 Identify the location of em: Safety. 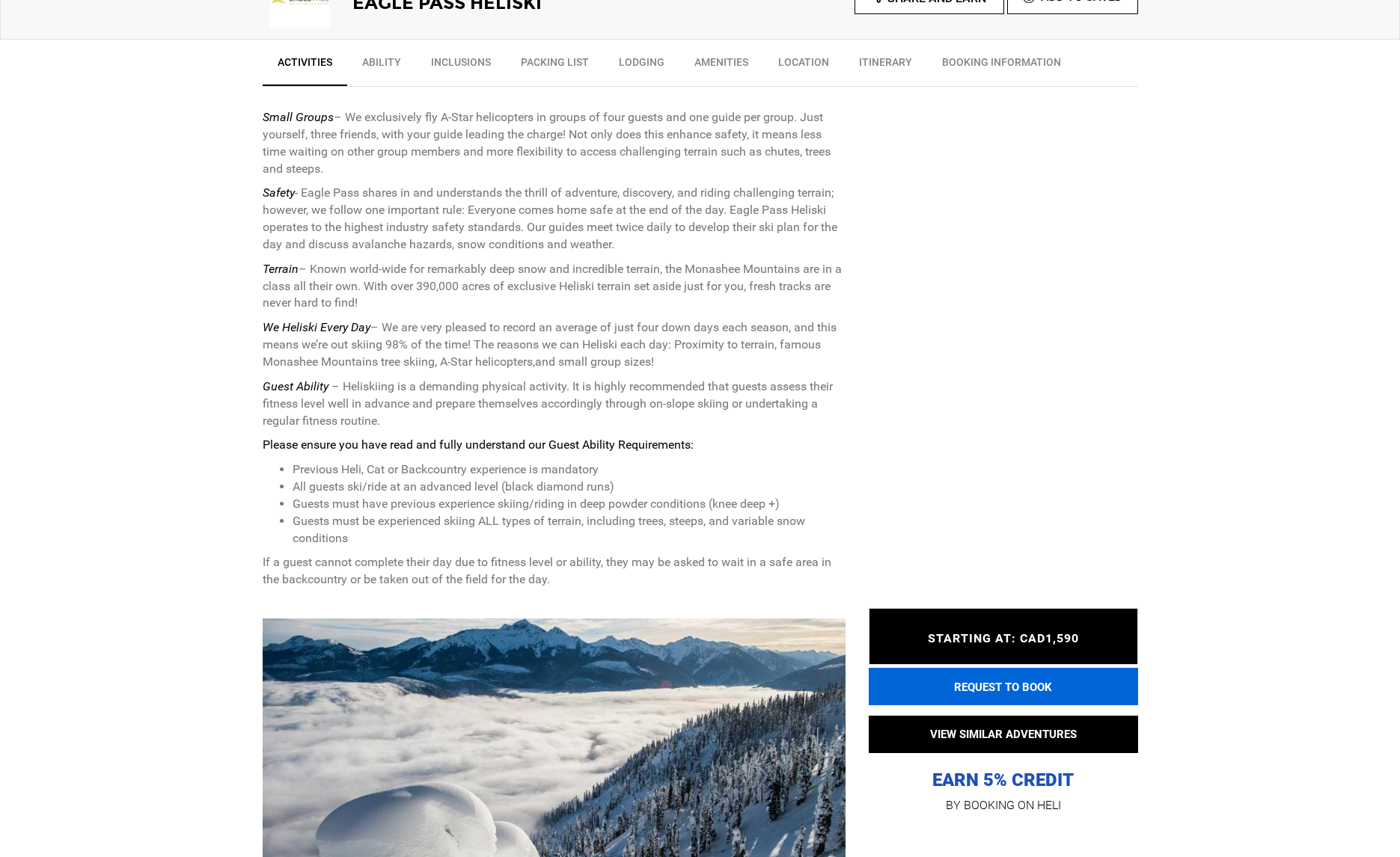
(278, 193).